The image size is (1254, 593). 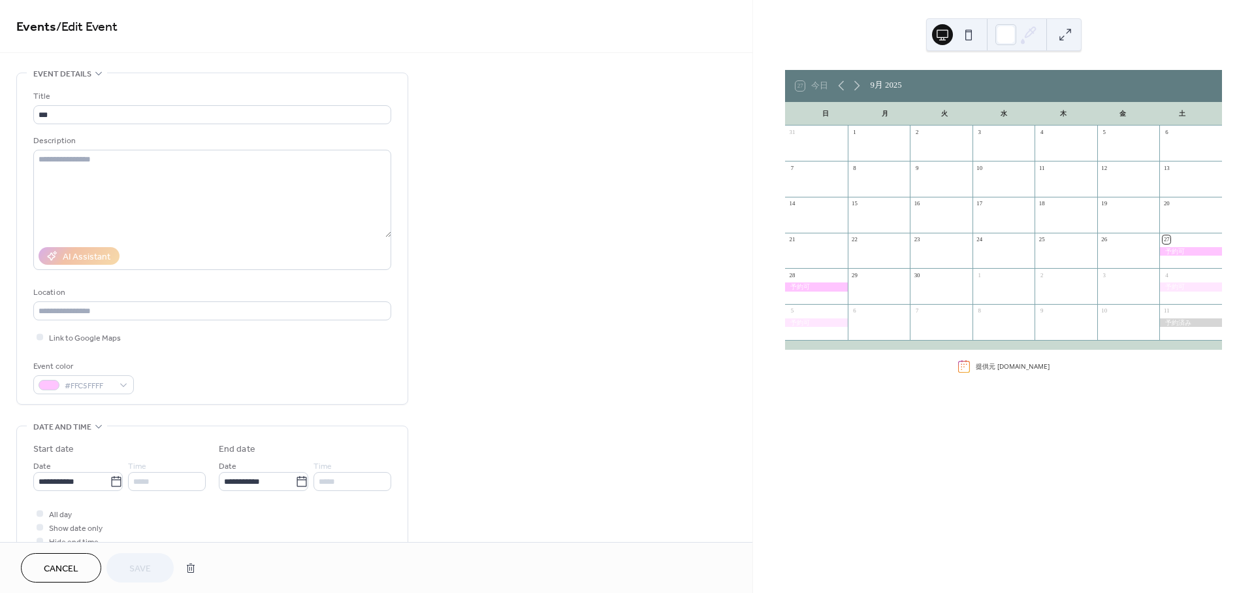 I want to click on div: 水, so click(x=1003, y=114).